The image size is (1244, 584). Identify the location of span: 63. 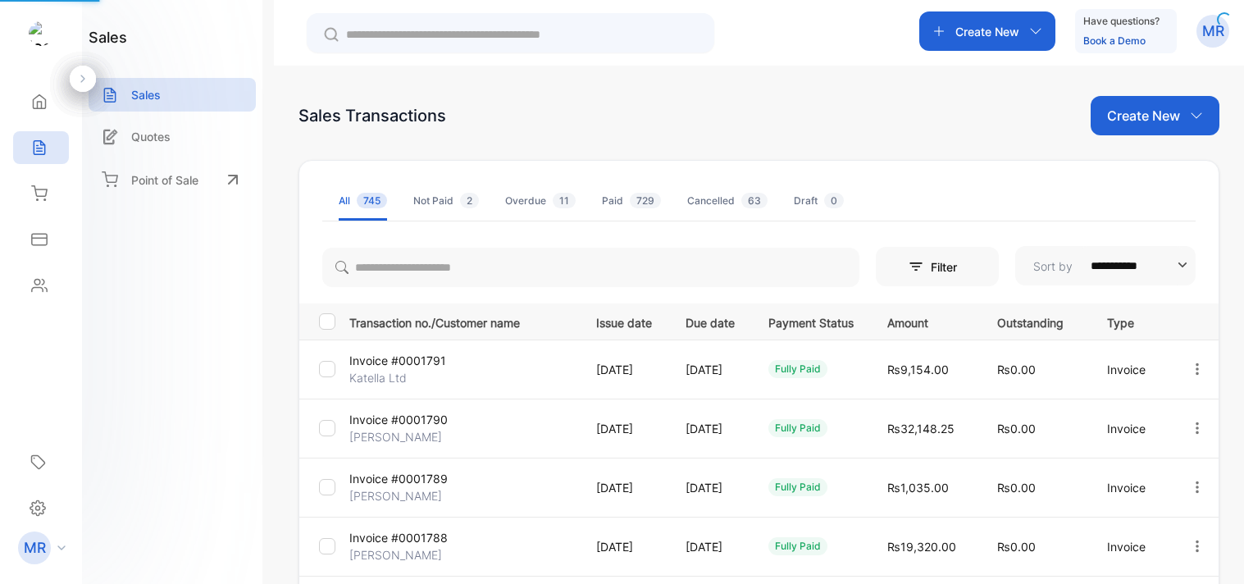
(754, 200).